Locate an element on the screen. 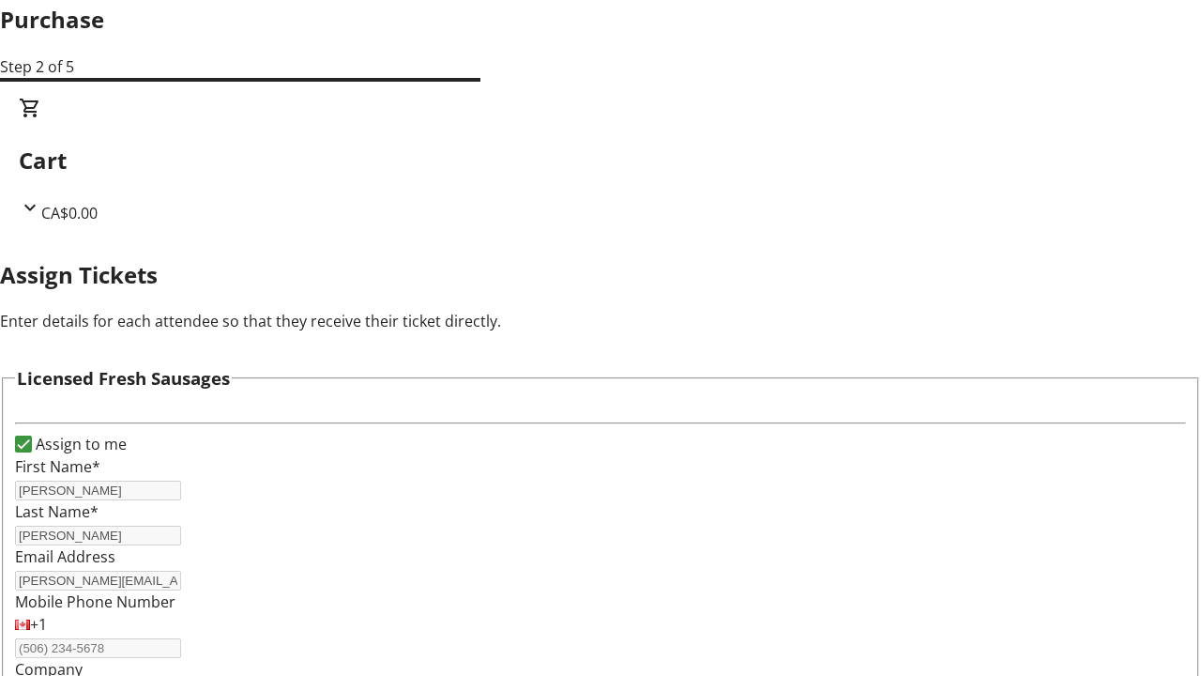  label: Email Address is located at coordinates (65, 557).